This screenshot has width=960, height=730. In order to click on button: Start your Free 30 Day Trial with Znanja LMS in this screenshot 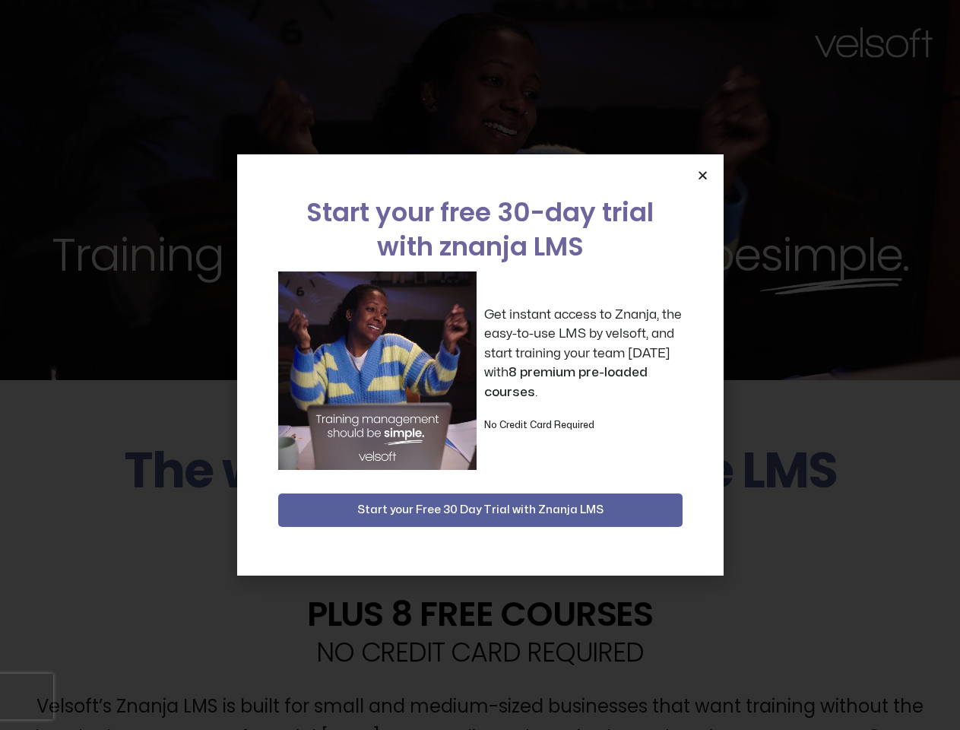, I will do `click(480, 510)`.